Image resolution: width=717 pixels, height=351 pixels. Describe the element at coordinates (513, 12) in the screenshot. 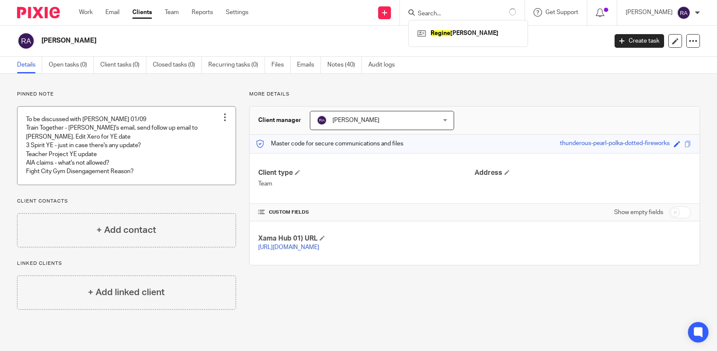

I see `svg: Results are loading` at that location.